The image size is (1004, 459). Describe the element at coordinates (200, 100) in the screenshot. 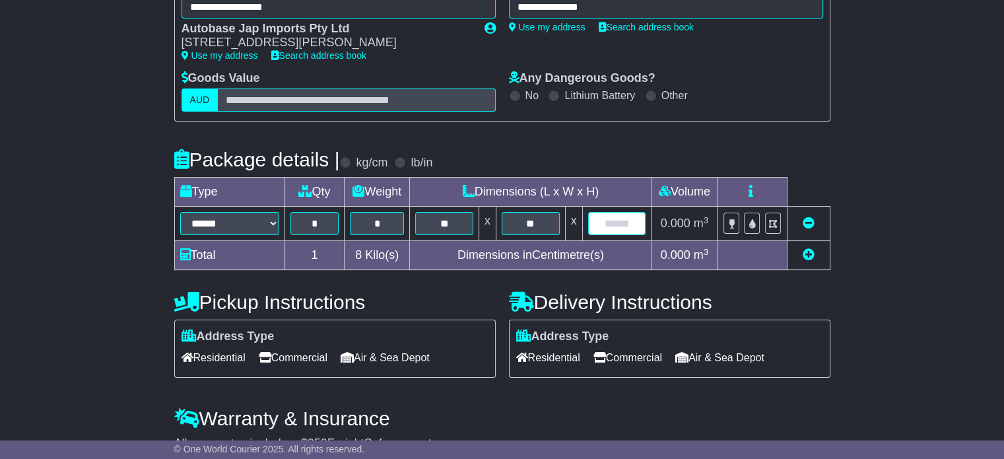

I see `label: AUD` at that location.